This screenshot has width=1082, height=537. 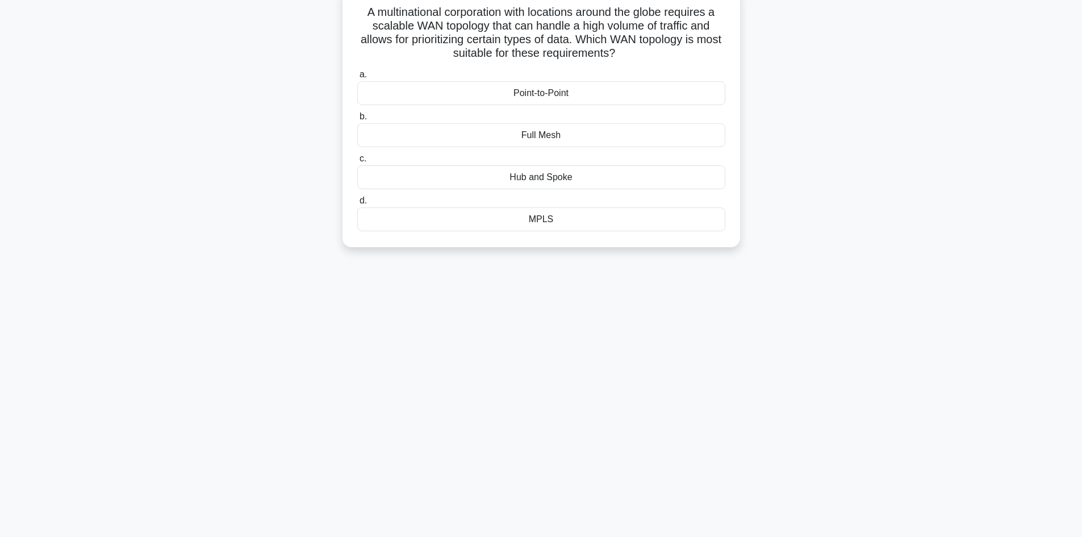 I want to click on span: a., so click(x=363, y=74).